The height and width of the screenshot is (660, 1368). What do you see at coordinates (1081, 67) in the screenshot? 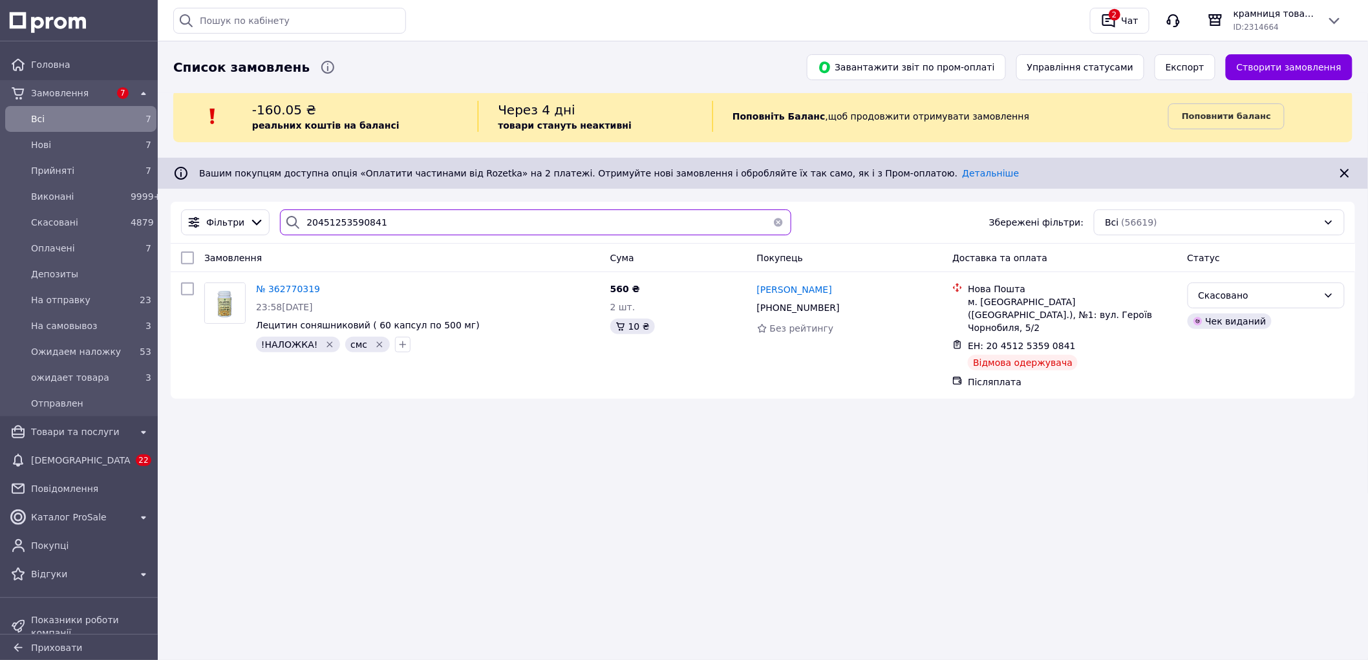
I see `button: Управління статусами` at bounding box center [1081, 67].